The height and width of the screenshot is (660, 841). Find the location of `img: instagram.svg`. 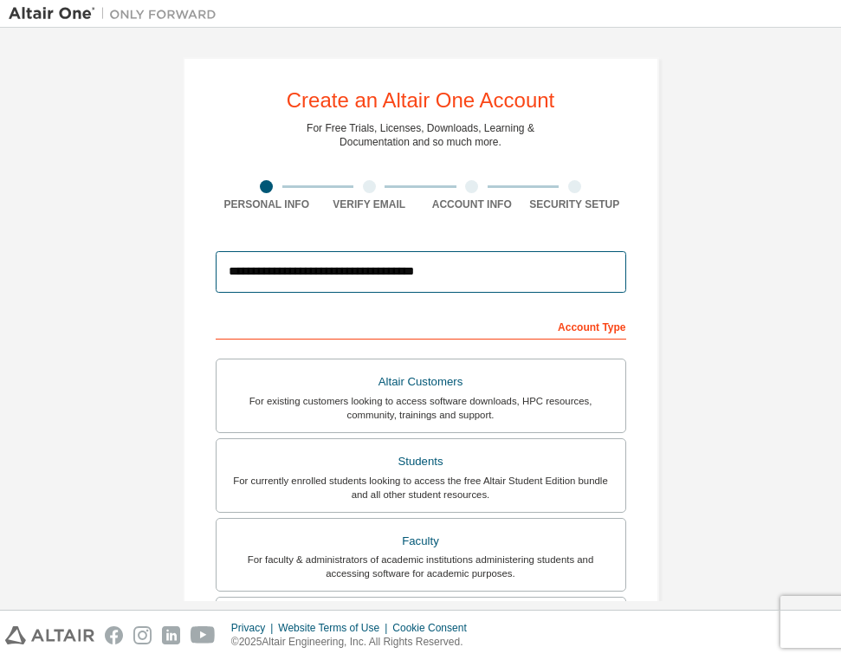

img: instagram.svg is located at coordinates (142, 635).